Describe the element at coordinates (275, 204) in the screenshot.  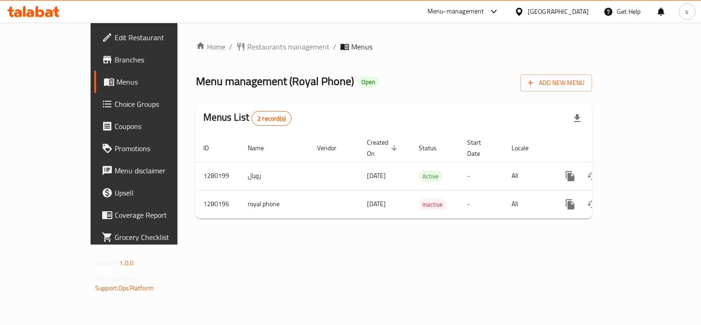
I see `td: royal phone` at that location.